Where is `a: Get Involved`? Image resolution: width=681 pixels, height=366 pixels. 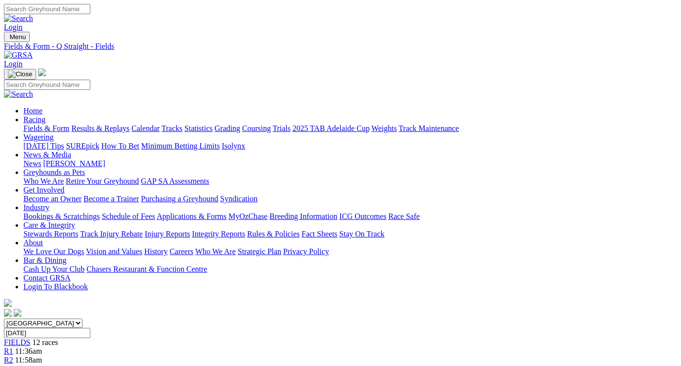 a: Get Involved is located at coordinates (44, 189).